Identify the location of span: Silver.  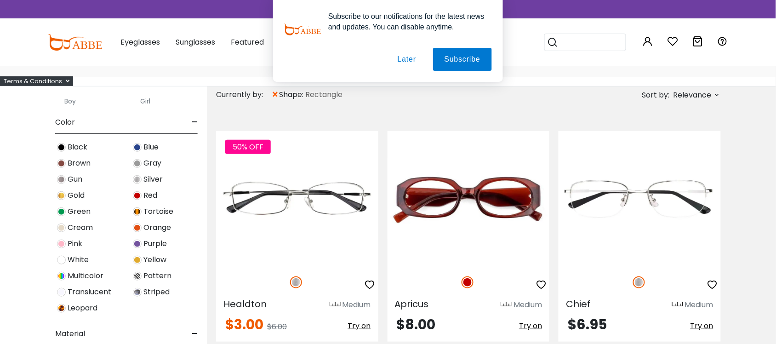
(153, 179).